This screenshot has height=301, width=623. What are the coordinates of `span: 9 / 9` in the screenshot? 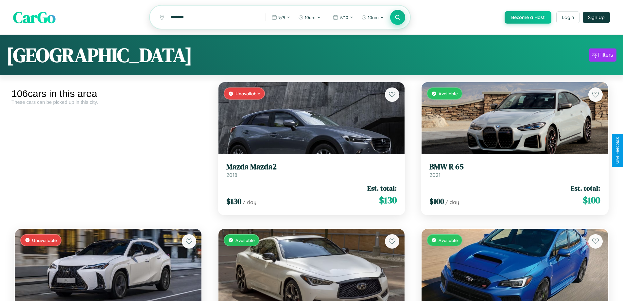 It's located at (282, 17).